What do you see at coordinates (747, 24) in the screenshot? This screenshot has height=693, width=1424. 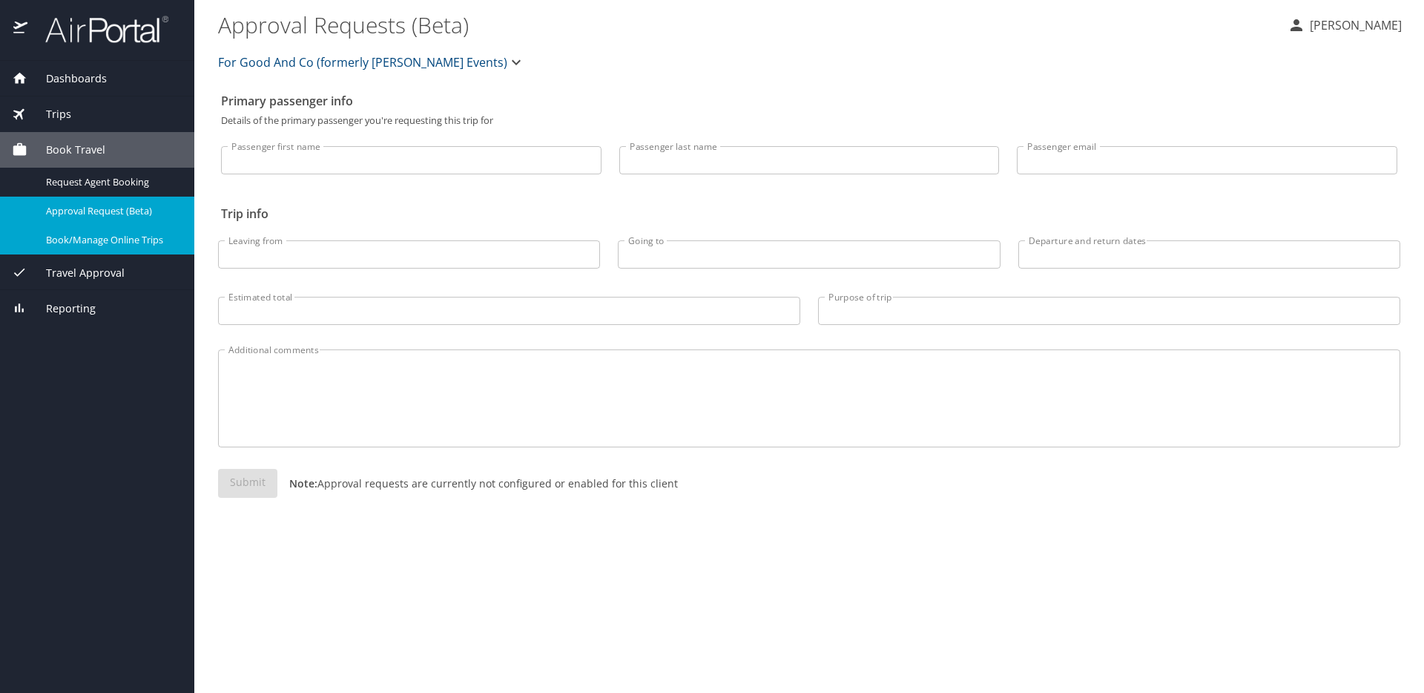 I see `h1: Approval Requests (Beta)` at bounding box center [747, 24].